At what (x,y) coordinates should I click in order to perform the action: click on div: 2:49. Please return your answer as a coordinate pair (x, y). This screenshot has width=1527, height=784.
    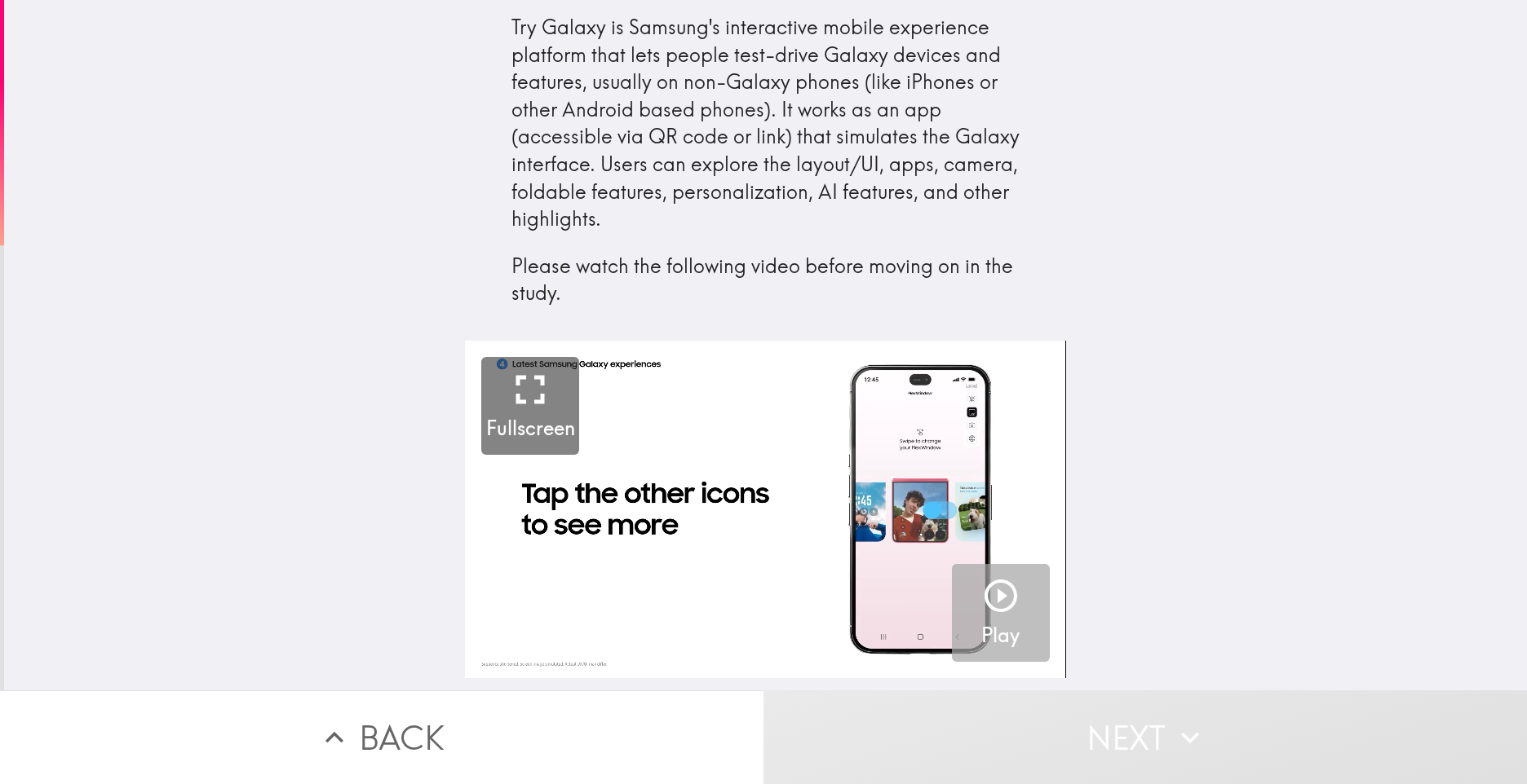
    Looking at the image, I should click on (1025, 366).